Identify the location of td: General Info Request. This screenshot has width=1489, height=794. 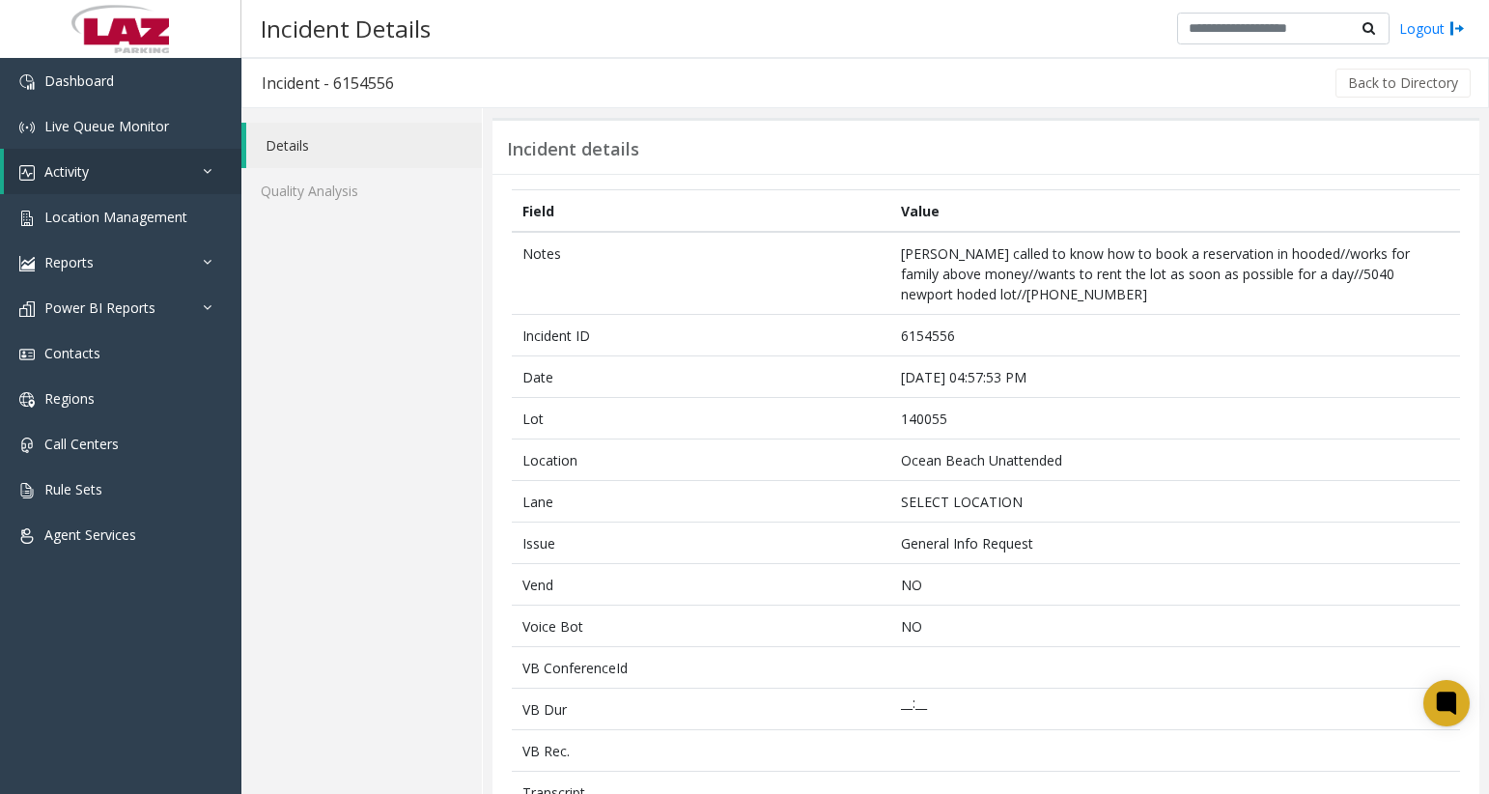
(1175, 543).